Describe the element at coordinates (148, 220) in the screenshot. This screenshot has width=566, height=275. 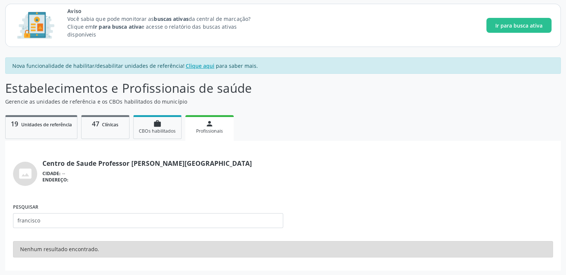
I see `input: Nome, CNS, CPF ou CBO` at that location.